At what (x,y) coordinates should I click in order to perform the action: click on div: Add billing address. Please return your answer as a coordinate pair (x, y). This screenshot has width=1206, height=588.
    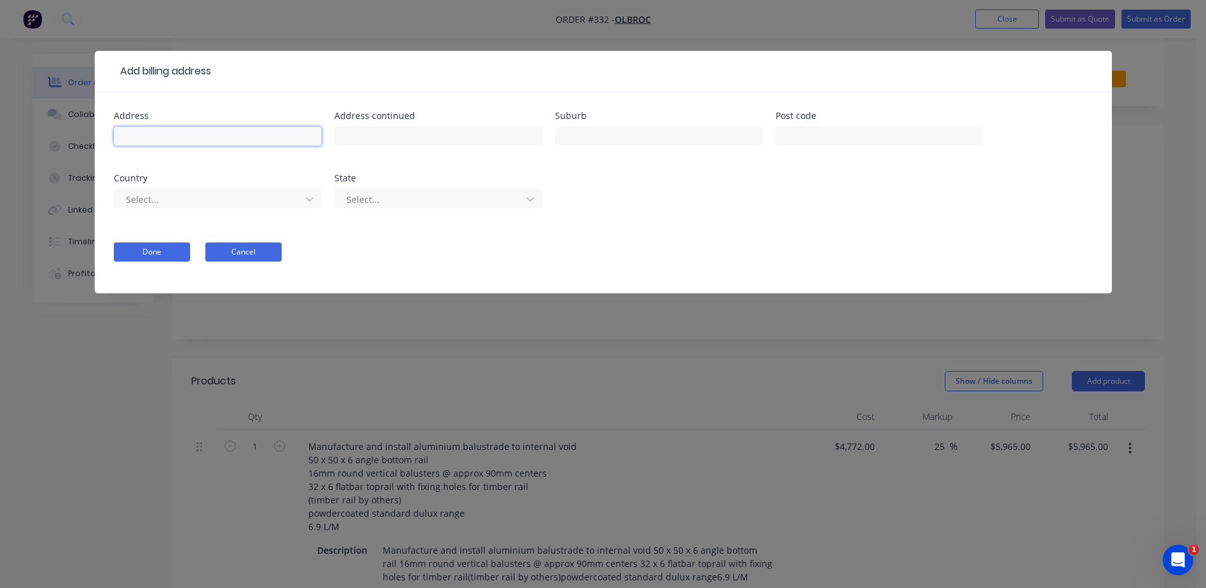
    Looking at the image, I should click on (162, 71).